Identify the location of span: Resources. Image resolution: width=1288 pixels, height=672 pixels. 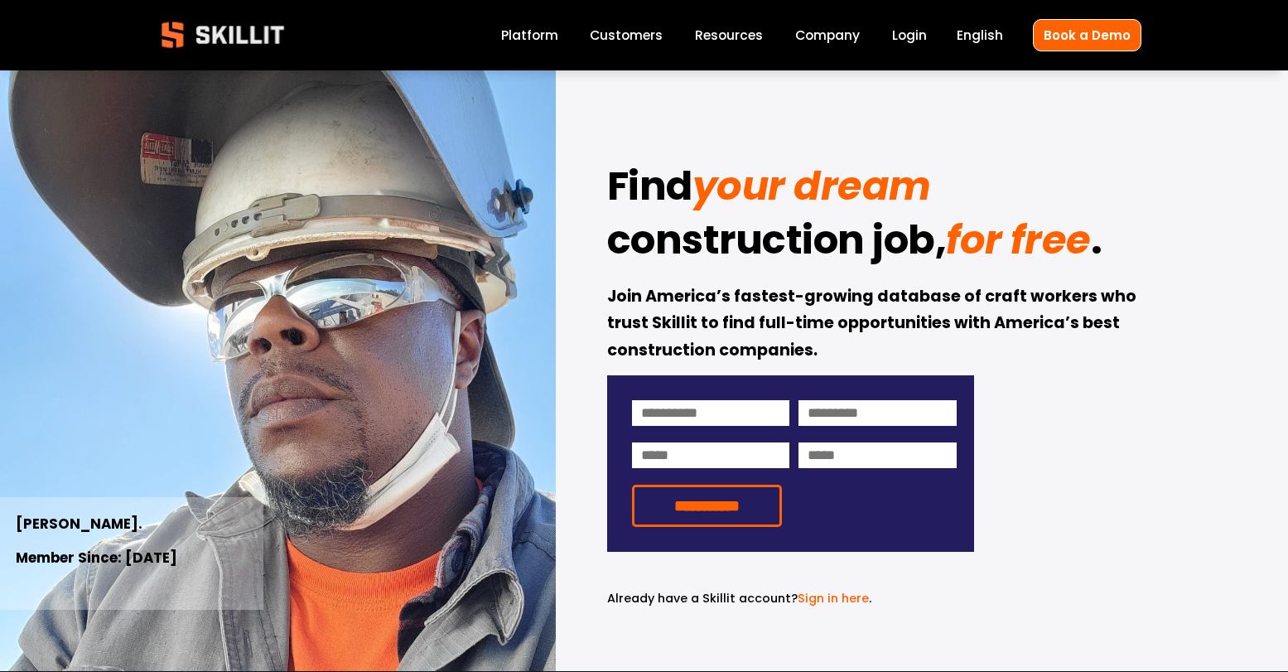
(729, 35).